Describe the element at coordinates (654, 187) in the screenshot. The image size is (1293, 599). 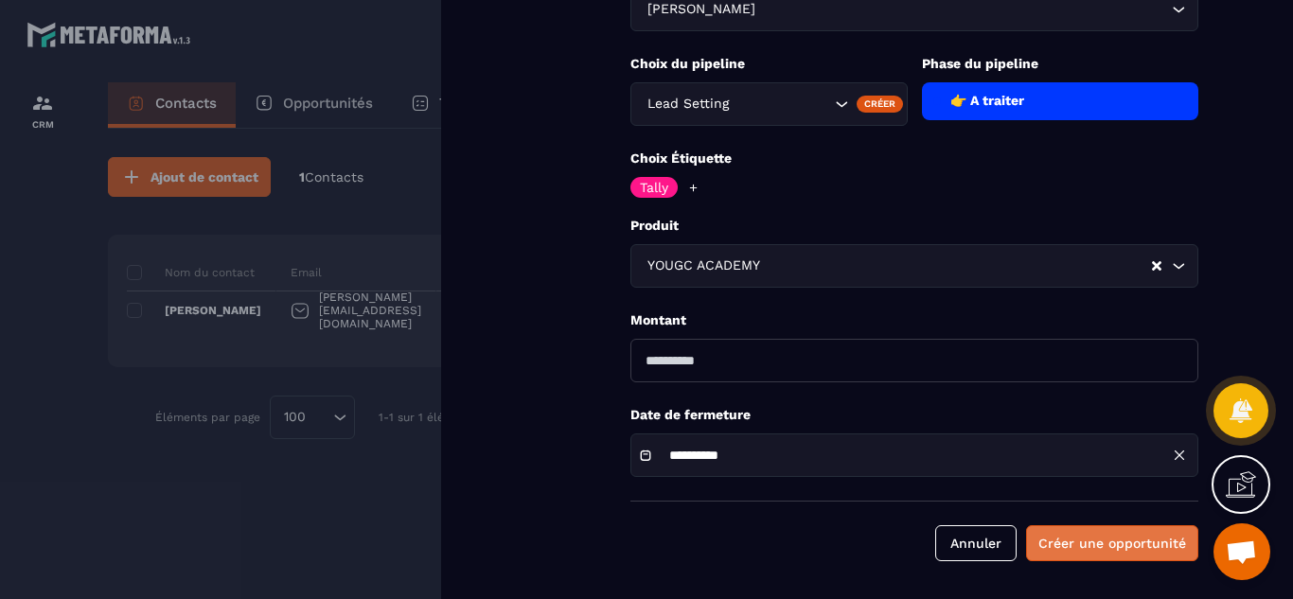
I see `p: Tally` at that location.